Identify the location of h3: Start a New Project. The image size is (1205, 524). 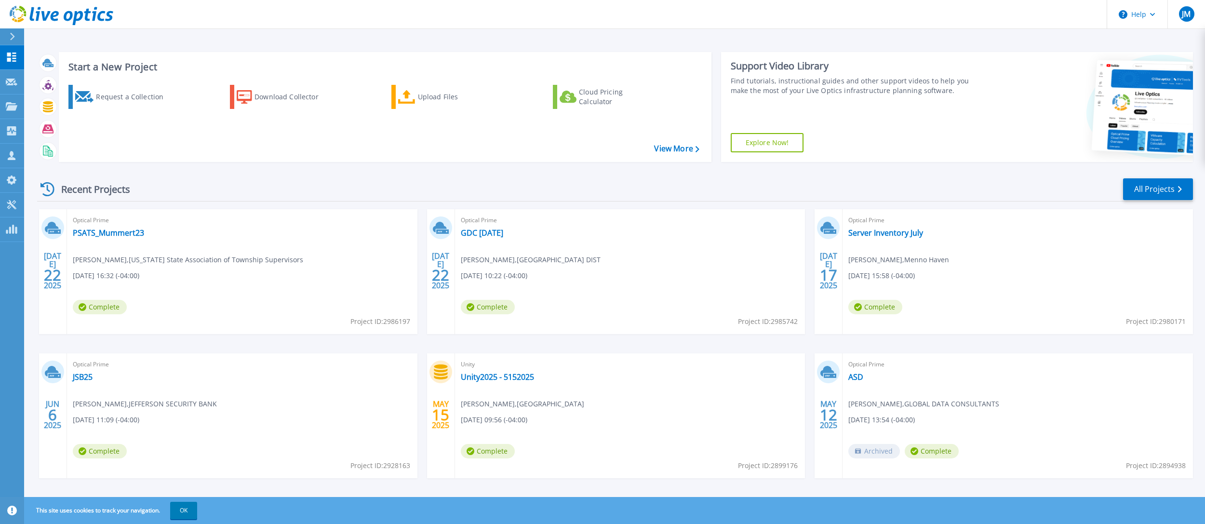
(384, 67).